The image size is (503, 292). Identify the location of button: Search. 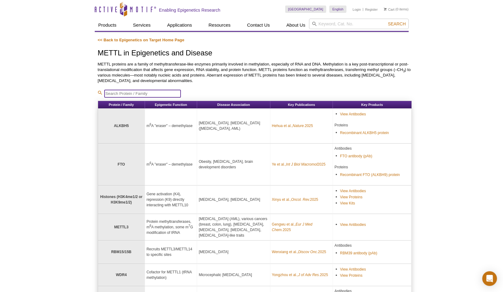
(397, 24).